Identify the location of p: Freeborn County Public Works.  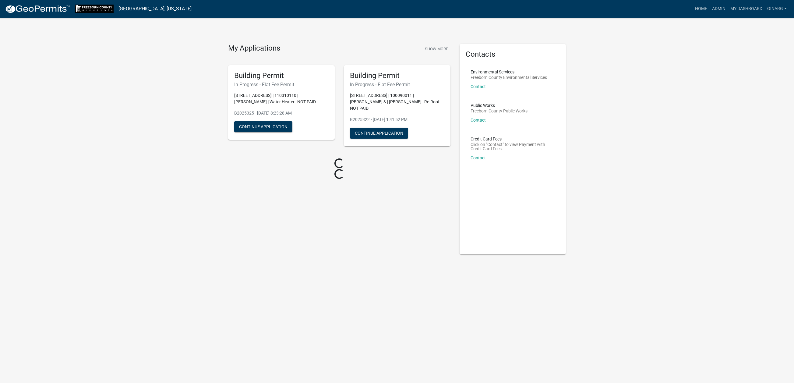
(499, 111).